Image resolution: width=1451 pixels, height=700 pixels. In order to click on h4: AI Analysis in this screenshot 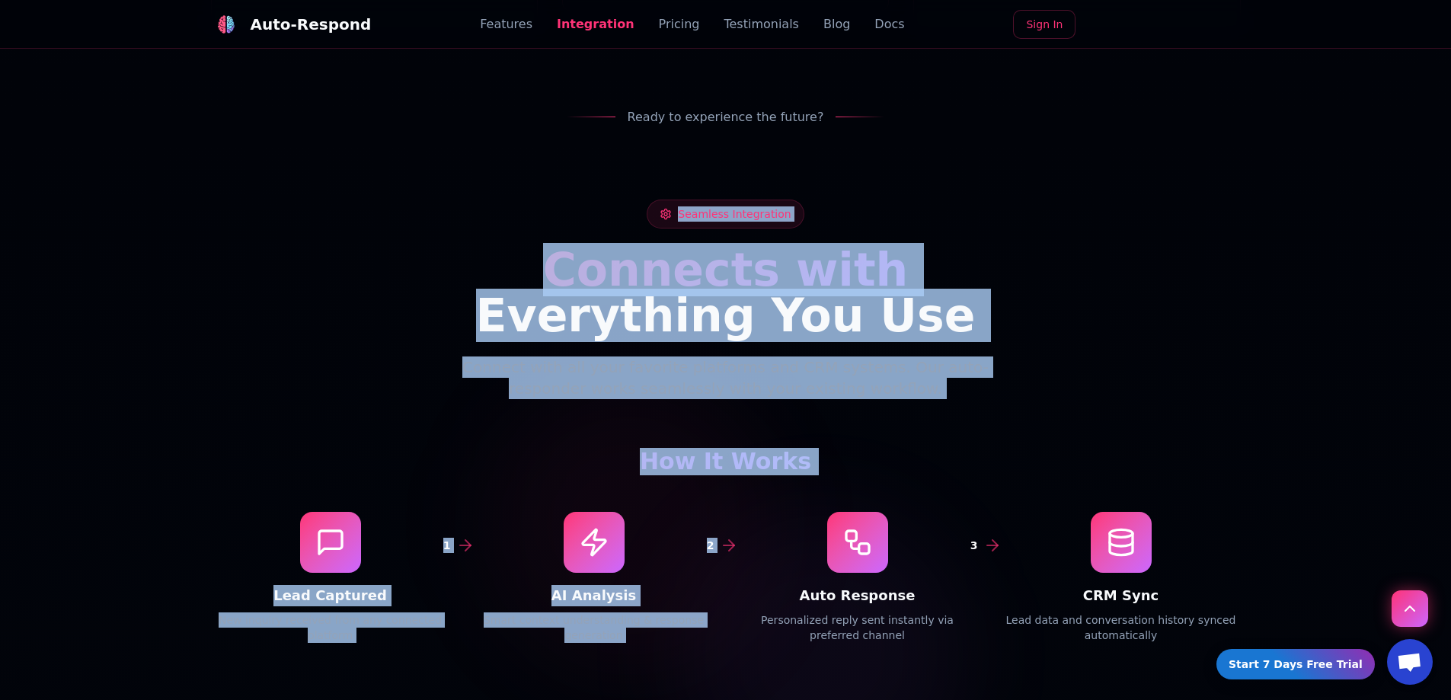, I will do `click(594, 596)`.